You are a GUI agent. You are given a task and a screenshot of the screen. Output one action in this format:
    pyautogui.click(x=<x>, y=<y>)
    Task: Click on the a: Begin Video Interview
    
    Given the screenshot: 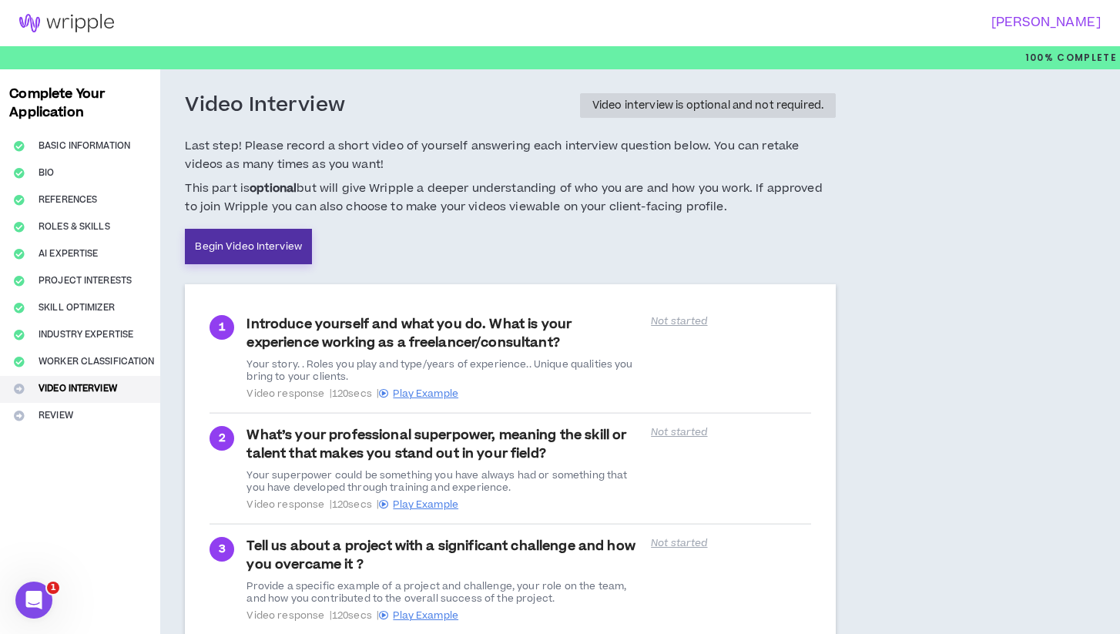 What is the action you would take?
    pyautogui.click(x=248, y=247)
    